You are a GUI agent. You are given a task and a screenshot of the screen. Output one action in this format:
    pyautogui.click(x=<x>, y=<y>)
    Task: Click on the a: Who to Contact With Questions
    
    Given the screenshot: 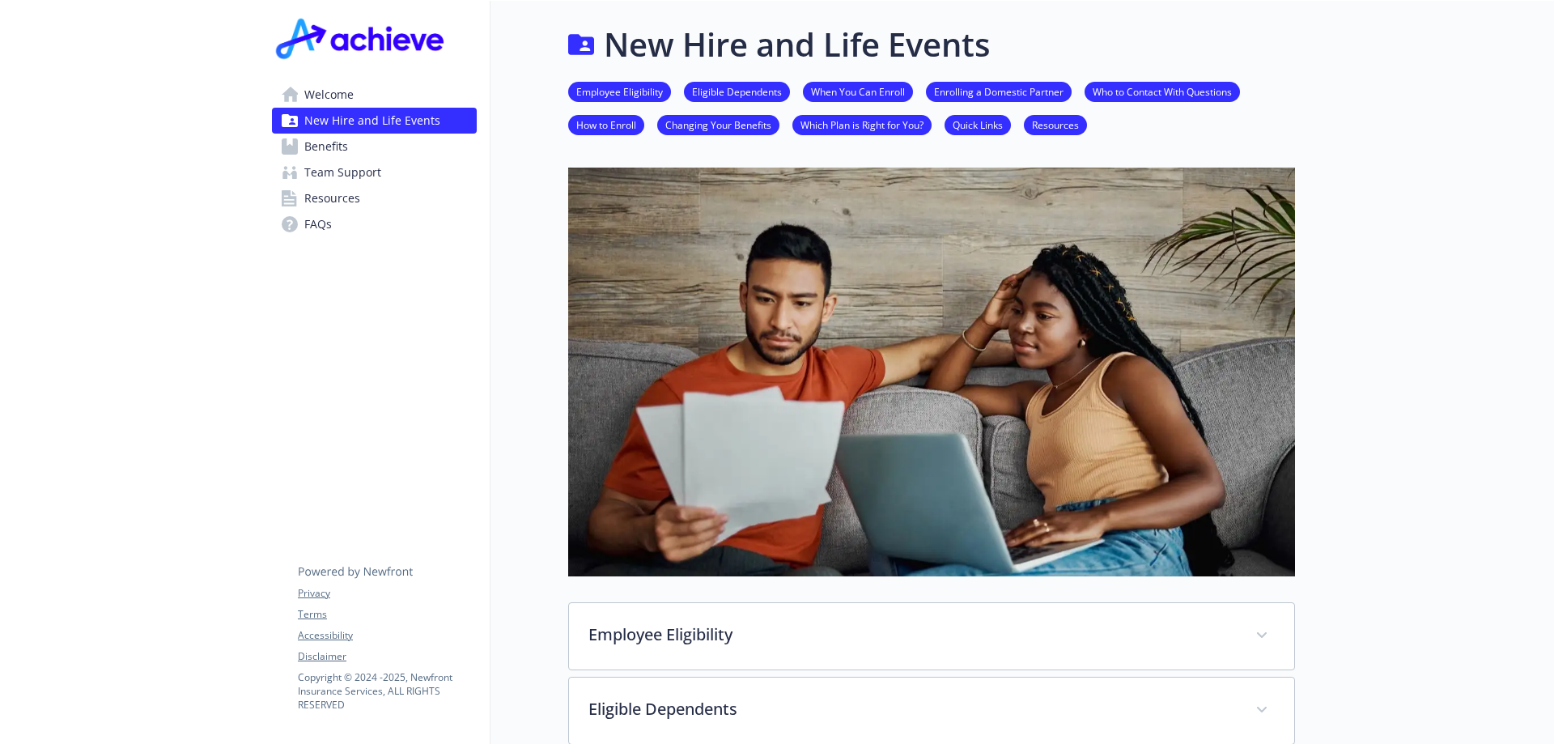 What is the action you would take?
    pyautogui.click(x=1162, y=91)
    